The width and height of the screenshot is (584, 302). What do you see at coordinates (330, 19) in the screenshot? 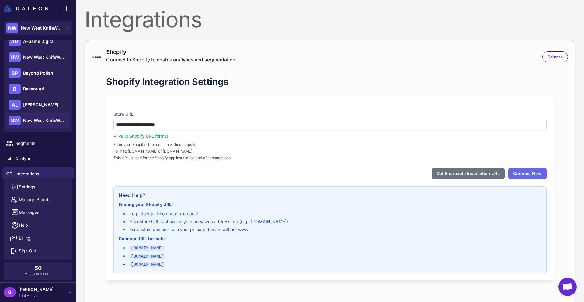
I see `div: Integrations` at bounding box center [330, 19].